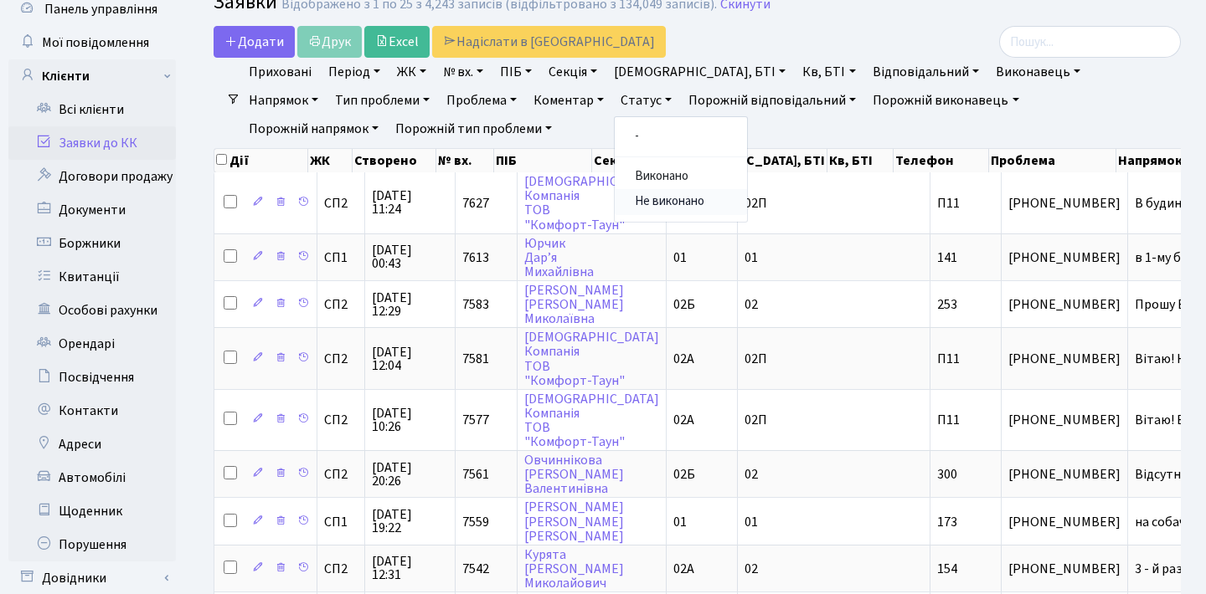 The image size is (1206, 594). Describe the element at coordinates (860, 161) in the screenshot. I see `th: Кв, БТІ` at that location.